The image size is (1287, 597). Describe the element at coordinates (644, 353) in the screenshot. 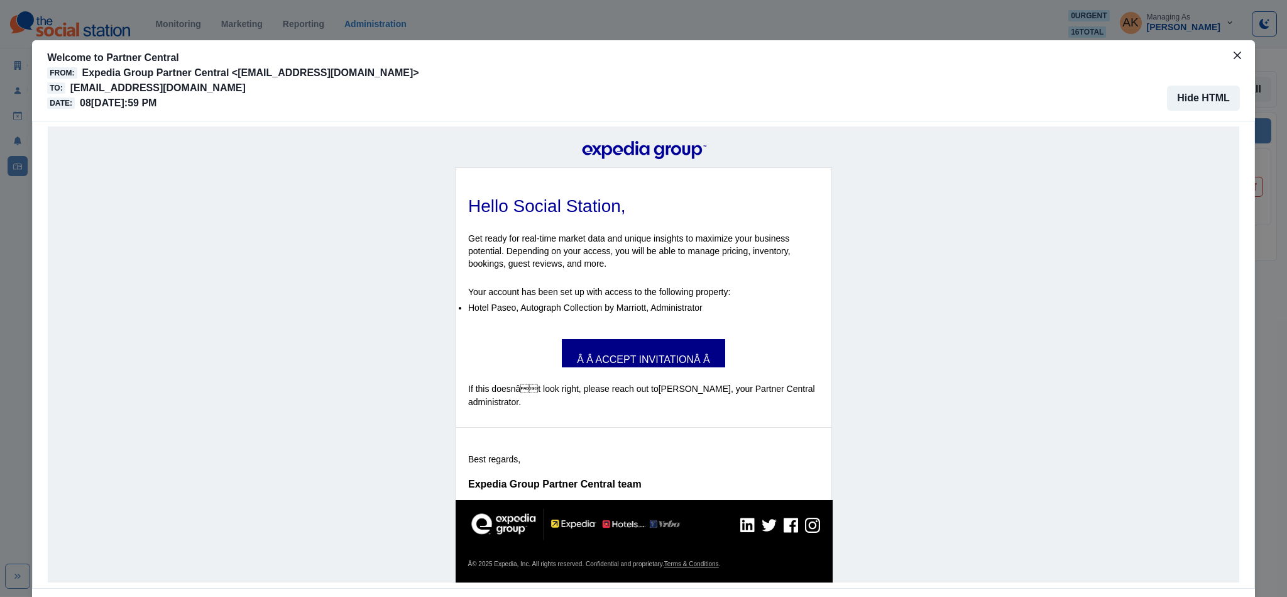

I see `a: Â Â ACCEPT INVITATIONÂ Â` at that location.